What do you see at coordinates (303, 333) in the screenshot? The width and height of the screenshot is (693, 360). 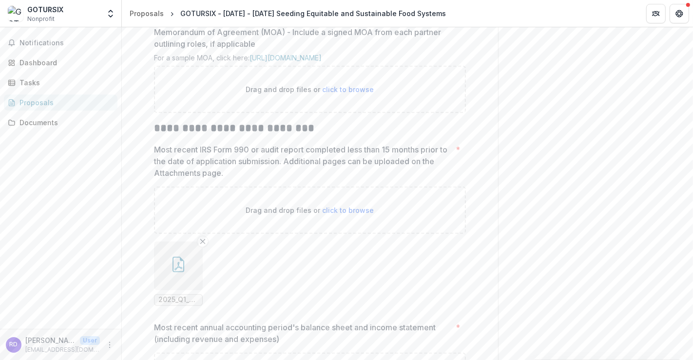 I see `p: Most recent annual accounting period's balance sheet and income statement (including revenue and ...` at bounding box center [303, 333].